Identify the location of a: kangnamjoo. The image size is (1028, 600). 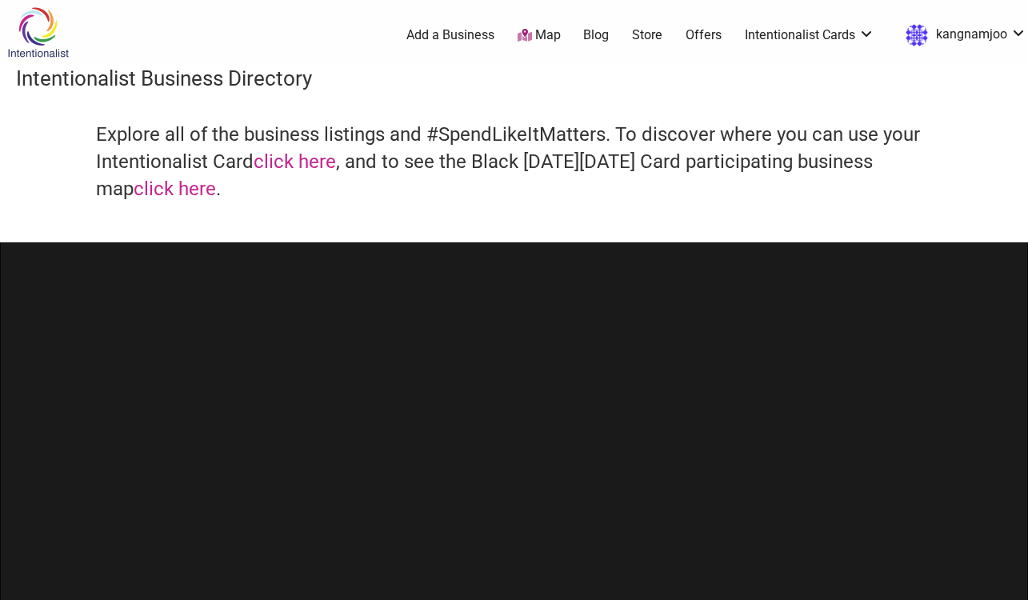
(962, 35).